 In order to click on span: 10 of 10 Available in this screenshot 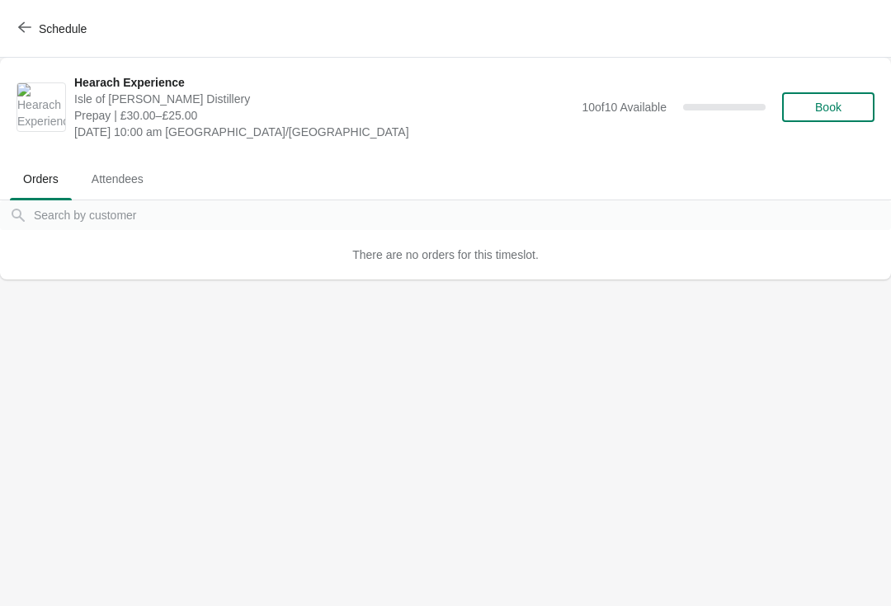, I will do `click(624, 107)`.